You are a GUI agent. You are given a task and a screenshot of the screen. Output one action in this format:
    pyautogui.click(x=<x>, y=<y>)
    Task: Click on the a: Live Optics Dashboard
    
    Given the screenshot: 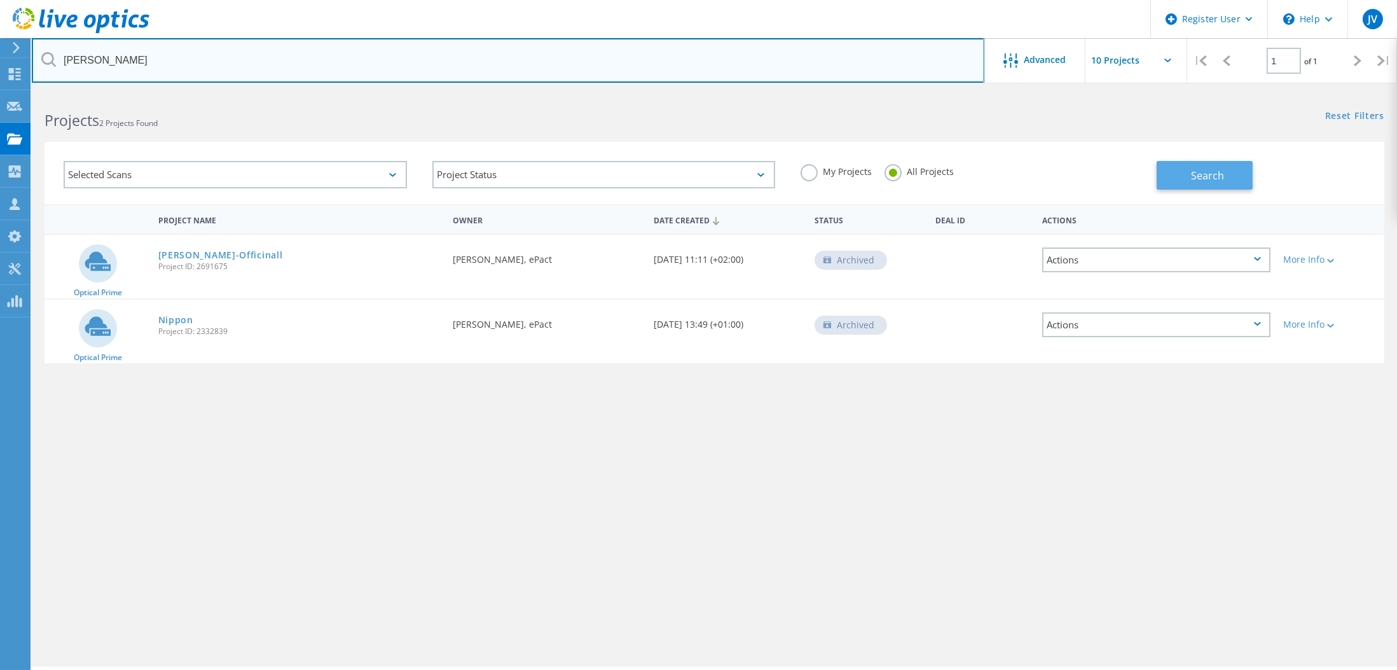 What is the action you would take?
    pyautogui.click(x=81, y=31)
    